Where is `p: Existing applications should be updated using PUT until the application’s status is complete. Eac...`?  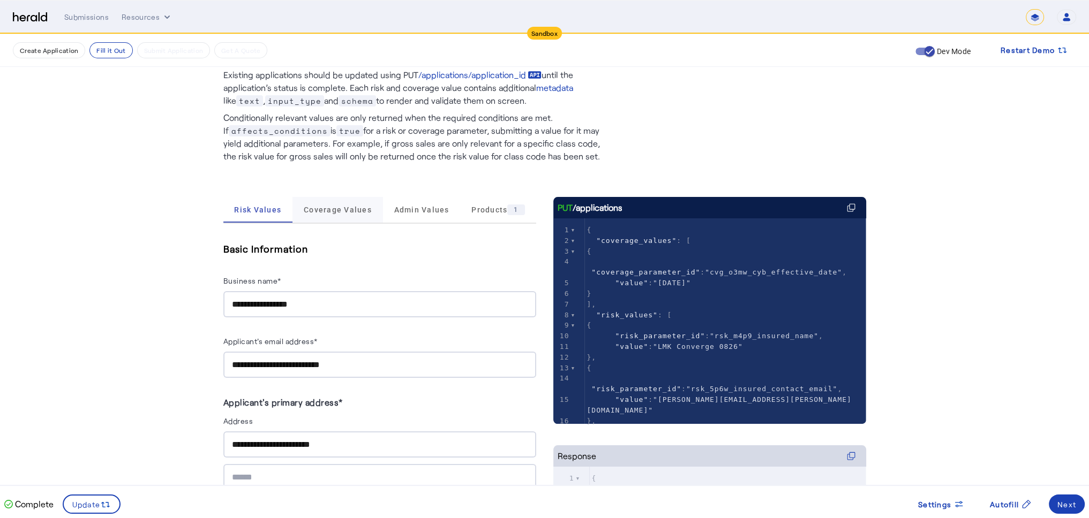 p: Existing applications should be updated using PUT until the application’s status is complete. Eac... is located at coordinates (416, 88).